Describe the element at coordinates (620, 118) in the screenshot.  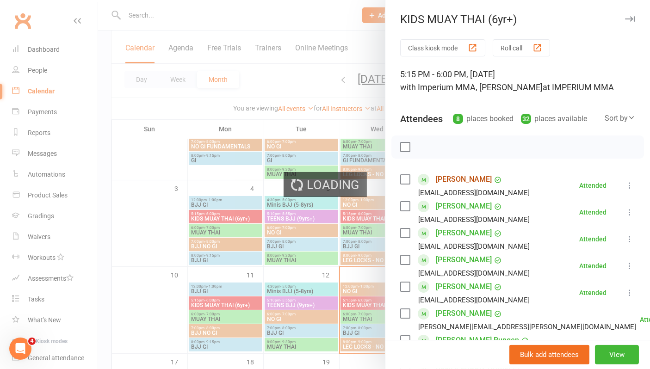
I see `div: Sort by` at that location.